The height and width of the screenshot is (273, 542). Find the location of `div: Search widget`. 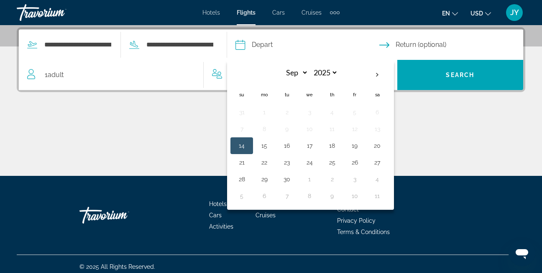

div: Search widget is located at coordinates (271, 59).